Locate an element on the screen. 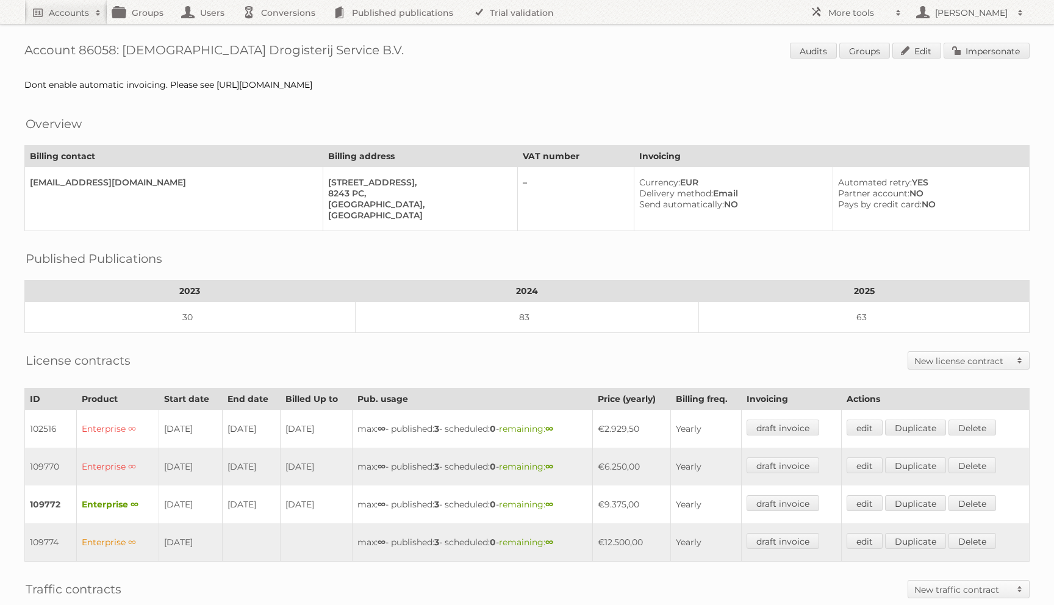  a: Groups is located at coordinates (864, 51).